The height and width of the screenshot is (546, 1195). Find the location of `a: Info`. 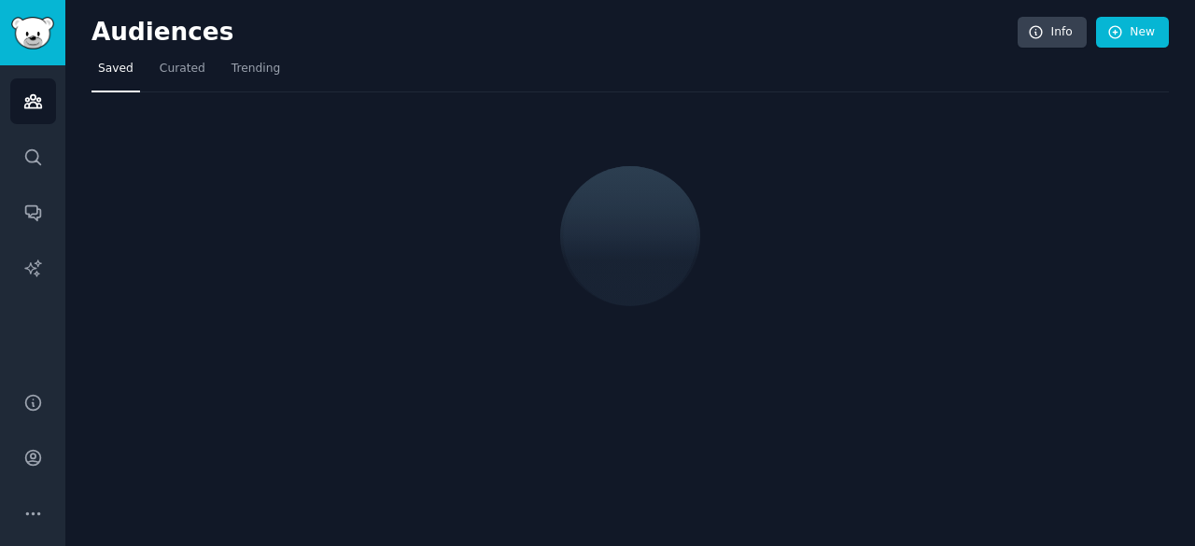

a: Info is located at coordinates (1052, 33).